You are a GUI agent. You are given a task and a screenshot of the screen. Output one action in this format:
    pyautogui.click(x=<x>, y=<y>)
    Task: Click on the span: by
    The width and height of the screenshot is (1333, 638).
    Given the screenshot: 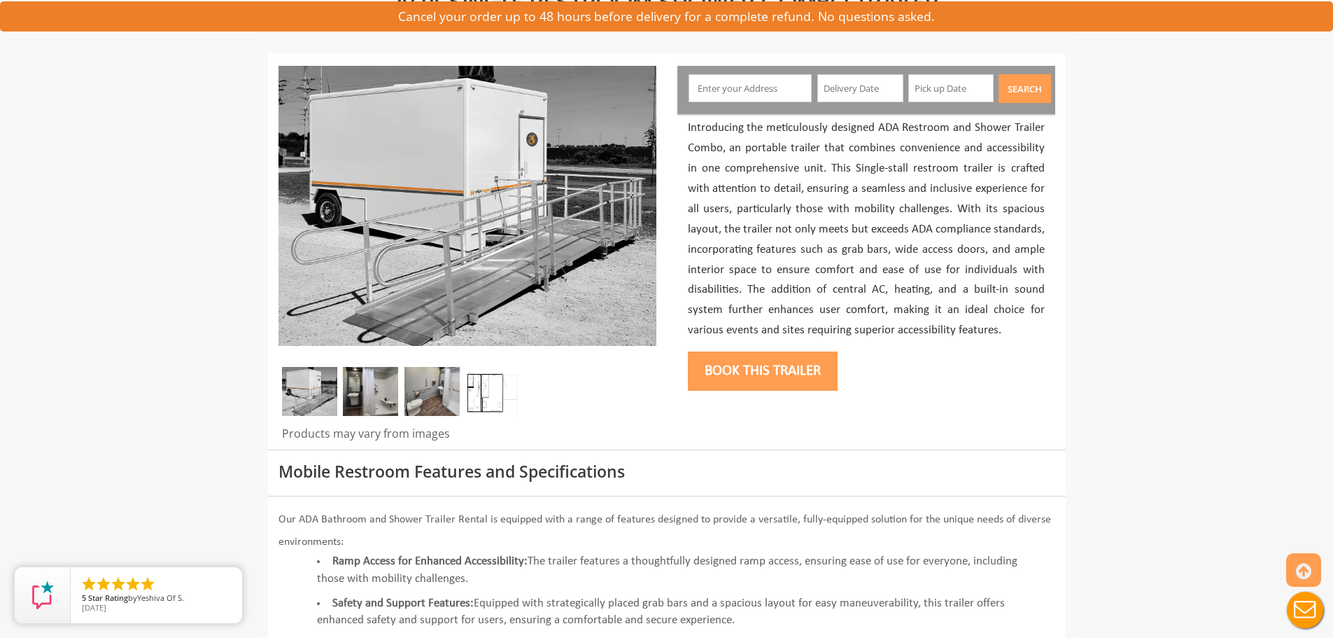 What is the action you would take?
    pyautogui.click(x=156, y=598)
    